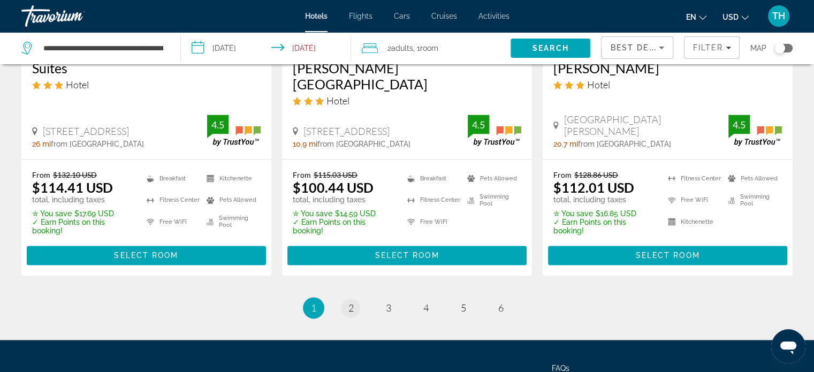 Image resolution: width=814 pixels, height=372 pixels. What do you see at coordinates (316, 16) in the screenshot?
I see `span: Hotels` at bounding box center [316, 16].